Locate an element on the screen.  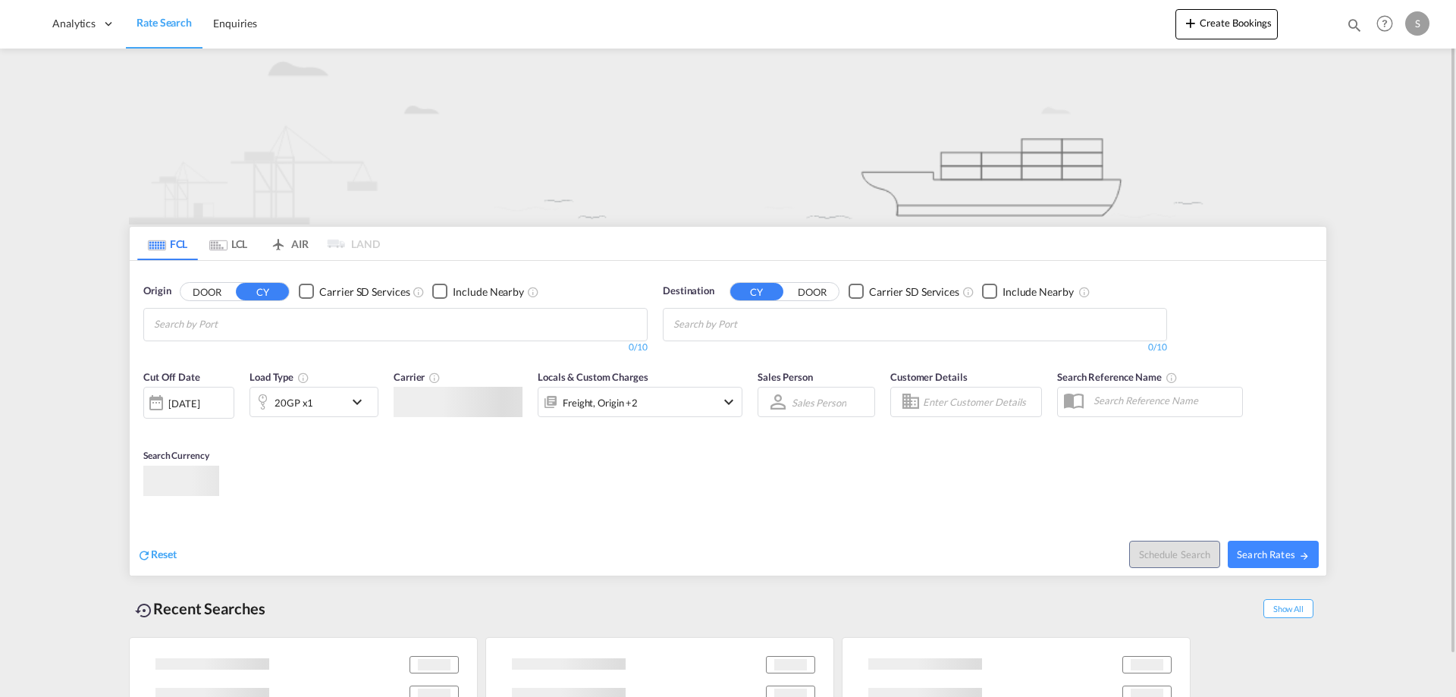
span: Search Currency is located at coordinates (176, 455).